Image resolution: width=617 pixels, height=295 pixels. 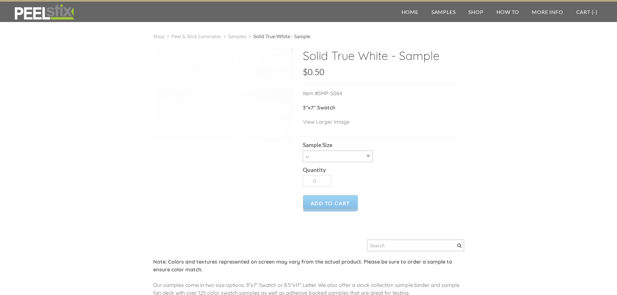 I want to click on strong: 3"x7" Swatch, so click(x=319, y=107).